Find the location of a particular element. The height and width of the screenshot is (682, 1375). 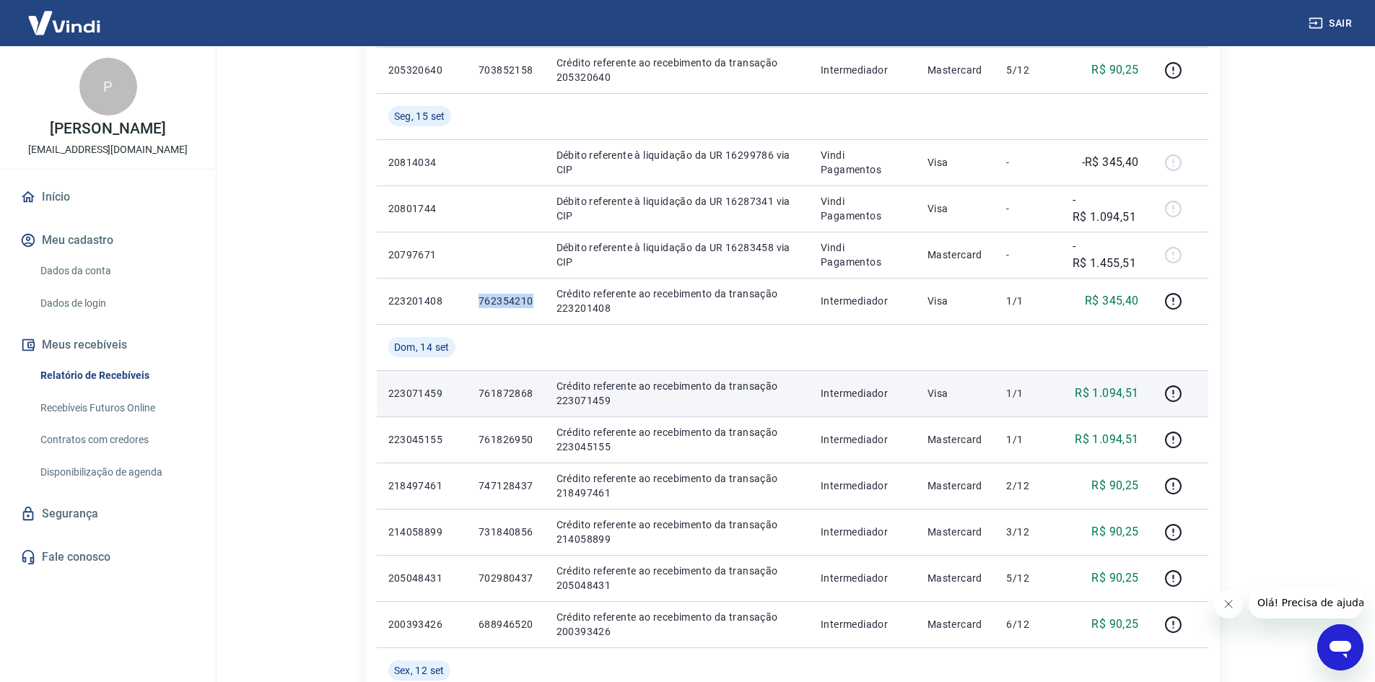

p: 703852158 is located at coordinates (506, 70).